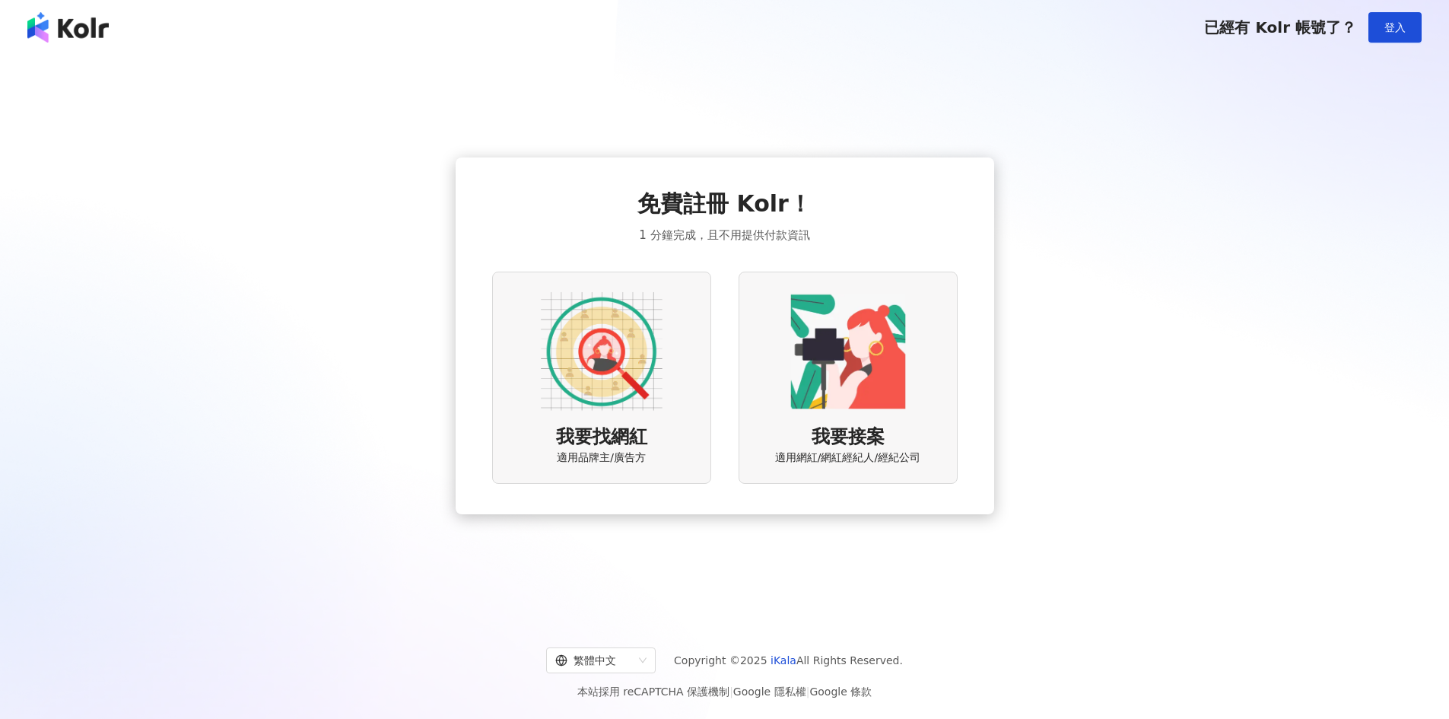 This screenshot has width=1449, height=719. I want to click on button: 登入, so click(1395, 27).